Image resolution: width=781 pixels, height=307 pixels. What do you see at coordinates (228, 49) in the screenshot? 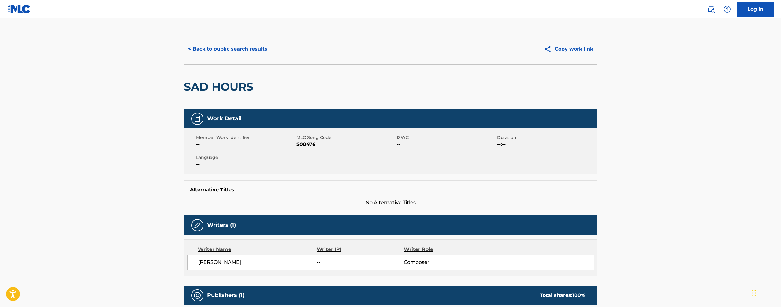
I see `button: < Back to public search results` at bounding box center [228, 49].